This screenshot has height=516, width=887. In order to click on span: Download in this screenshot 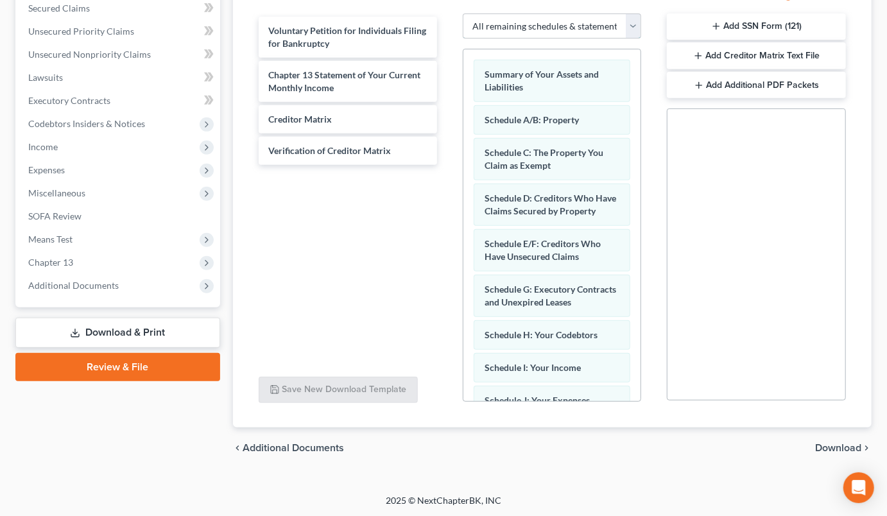, I will do `click(838, 448)`.